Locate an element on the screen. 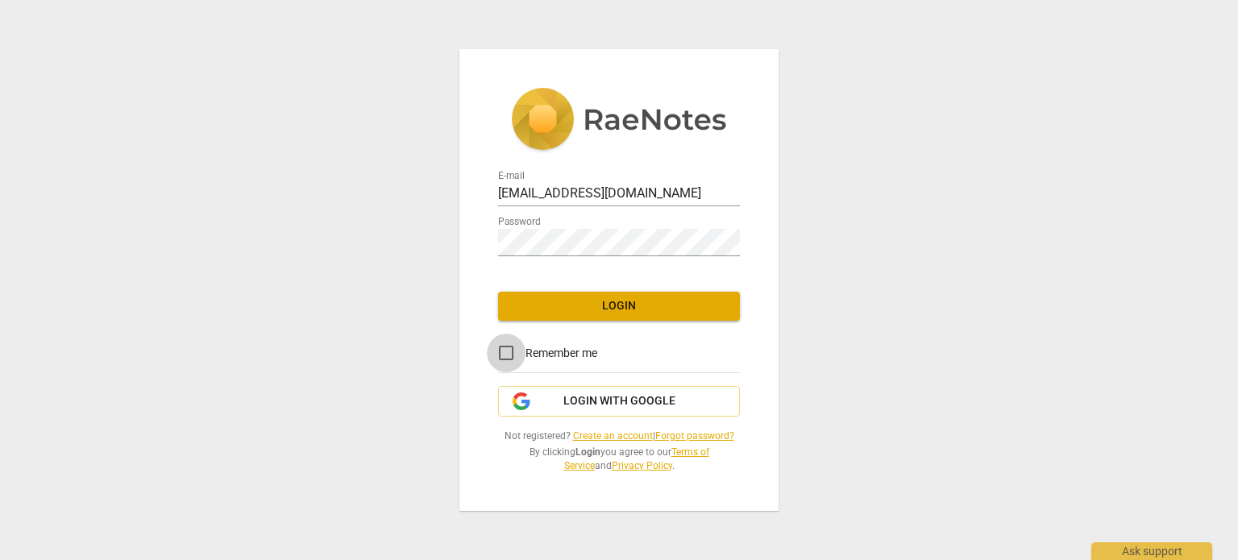 The width and height of the screenshot is (1238, 560). label: Password is located at coordinates (519, 222).